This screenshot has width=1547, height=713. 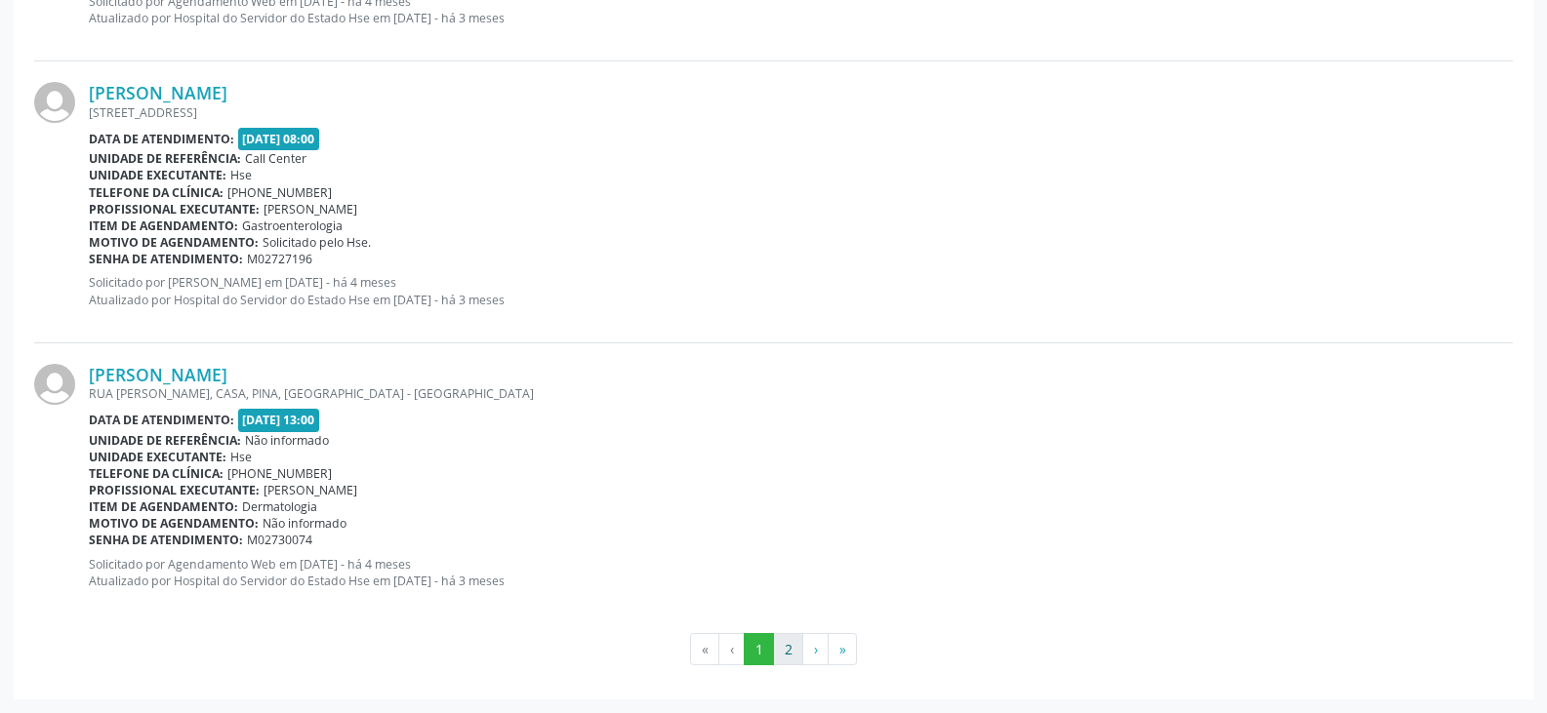 I want to click on span: Gastroenterologia, so click(x=292, y=225).